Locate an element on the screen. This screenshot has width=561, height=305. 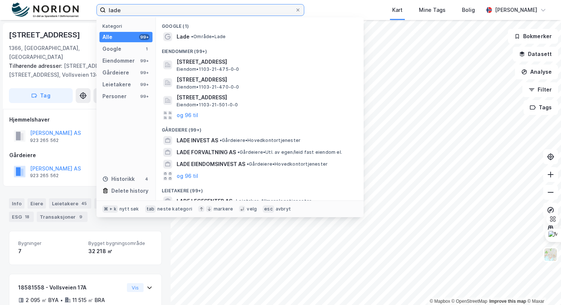
button: Datasett is located at coordinates (535, 54).